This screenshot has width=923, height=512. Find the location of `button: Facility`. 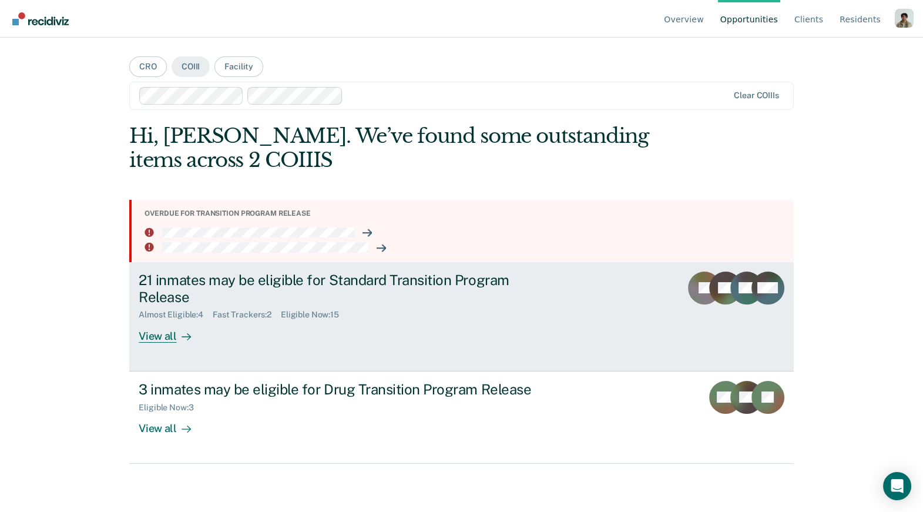

button: Facility is located at coordinates (239, 66).